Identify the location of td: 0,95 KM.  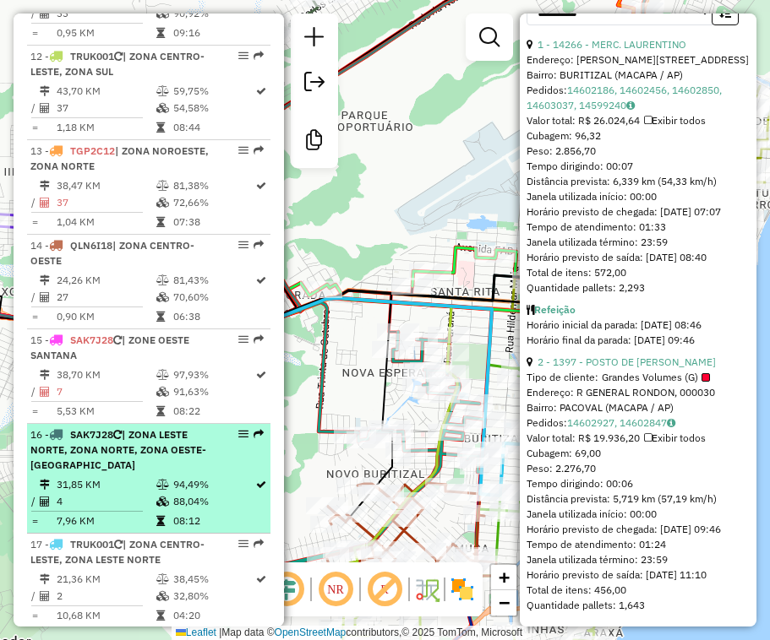
(106, 33).